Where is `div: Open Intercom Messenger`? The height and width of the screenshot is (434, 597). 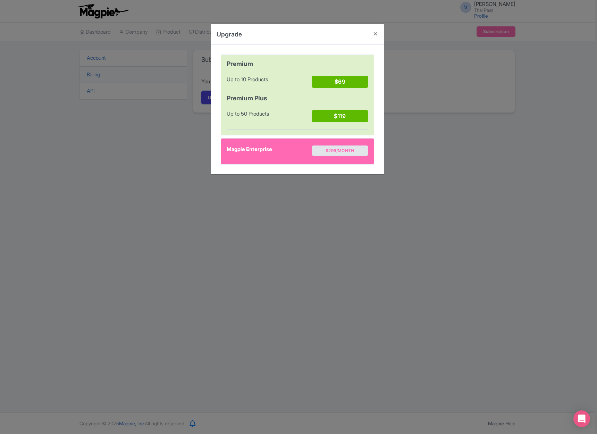 div: Open Intercom Messenger is located at coordinates (581, 418).